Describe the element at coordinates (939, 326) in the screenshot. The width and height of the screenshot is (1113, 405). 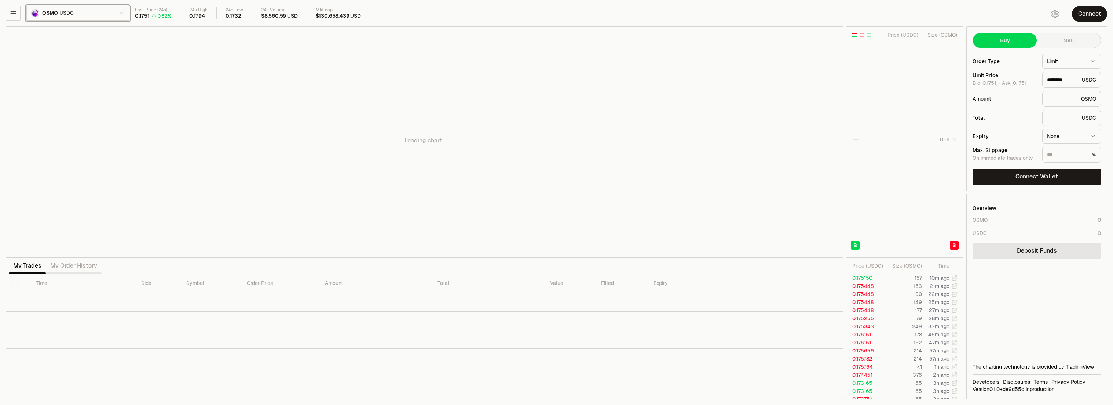
I see `time: 33m ago` at that location.